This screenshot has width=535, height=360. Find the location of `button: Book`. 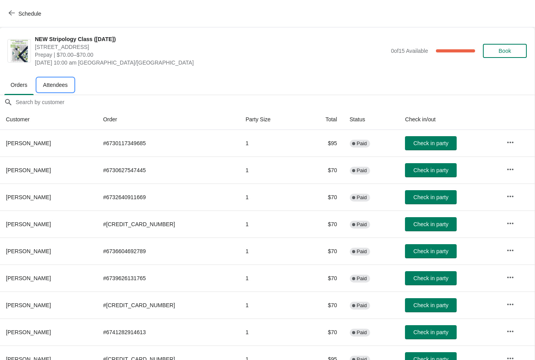

button: Book is located at coordinates (505, 51).